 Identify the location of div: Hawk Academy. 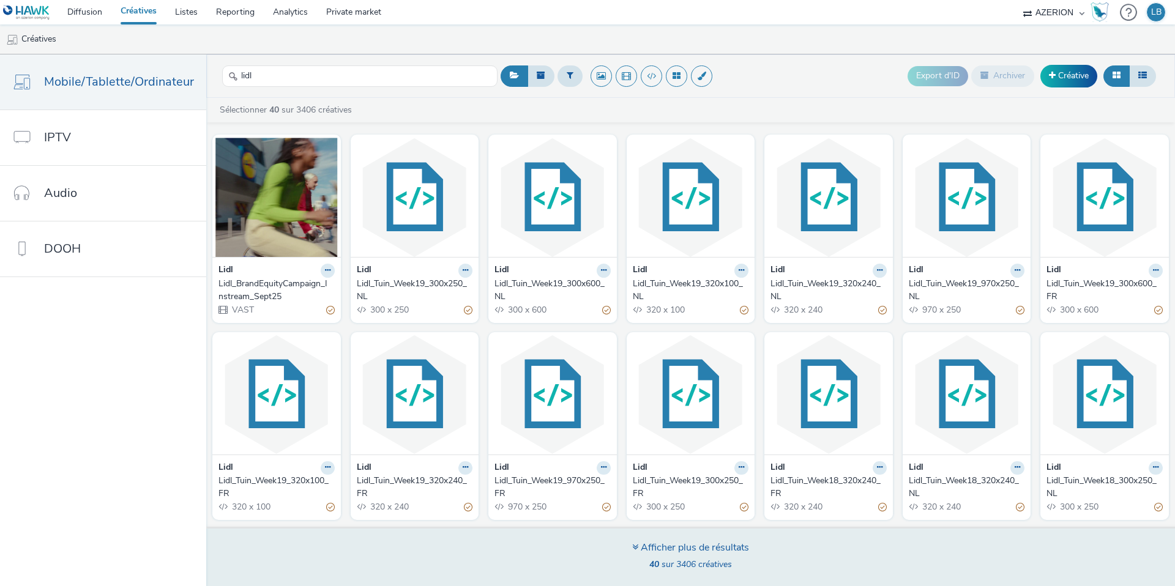
(1100, 12).